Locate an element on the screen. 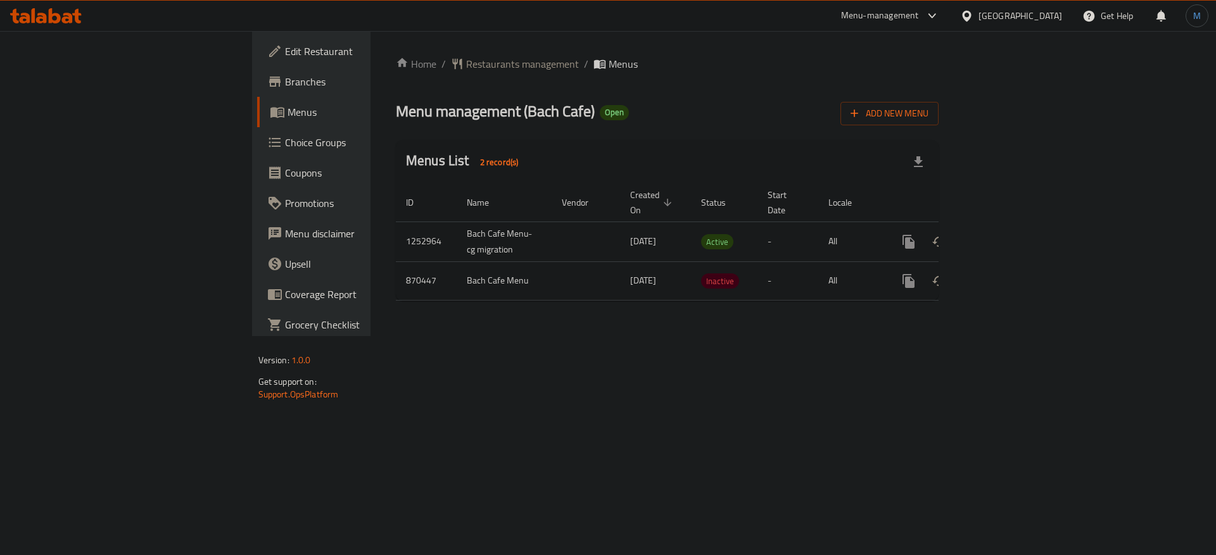 The image size is (1216, 555). span: Menu management ( Bach Cafe ) is located at coordinates (495, 111).